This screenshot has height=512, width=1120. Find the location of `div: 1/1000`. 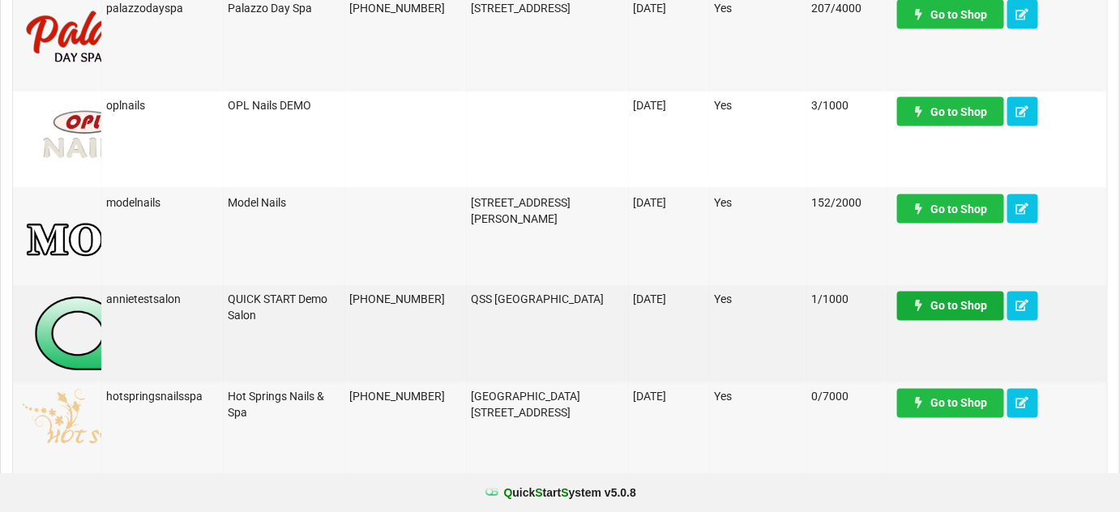

div: 1/1000 is located at coordinates (847, 300).